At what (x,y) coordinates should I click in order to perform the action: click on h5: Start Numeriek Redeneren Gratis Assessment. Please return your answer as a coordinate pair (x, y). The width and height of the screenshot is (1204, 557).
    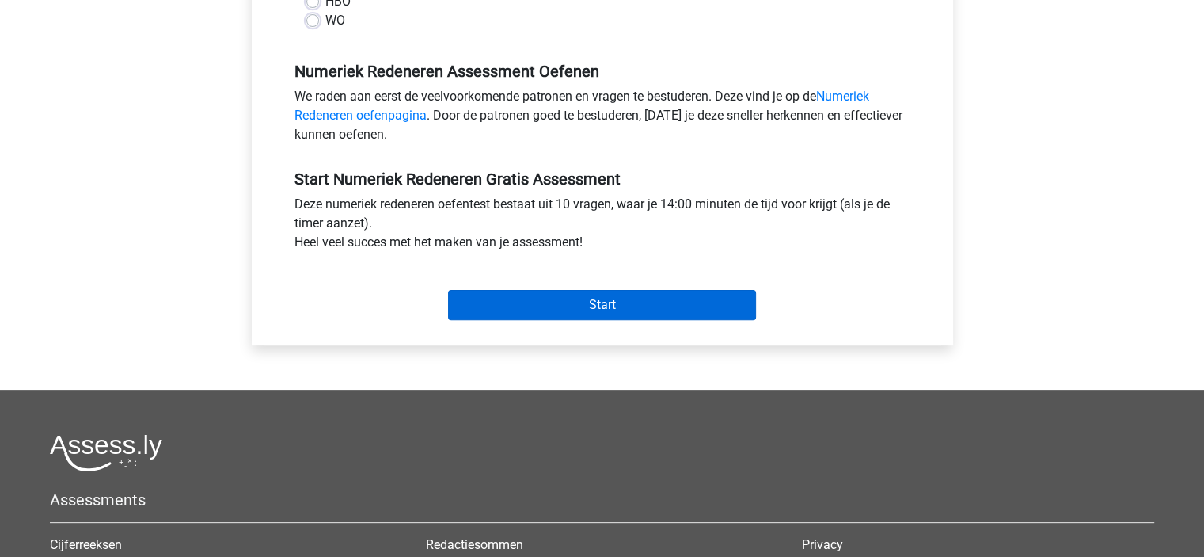
    Looking at the image, I should click on (603, 179).